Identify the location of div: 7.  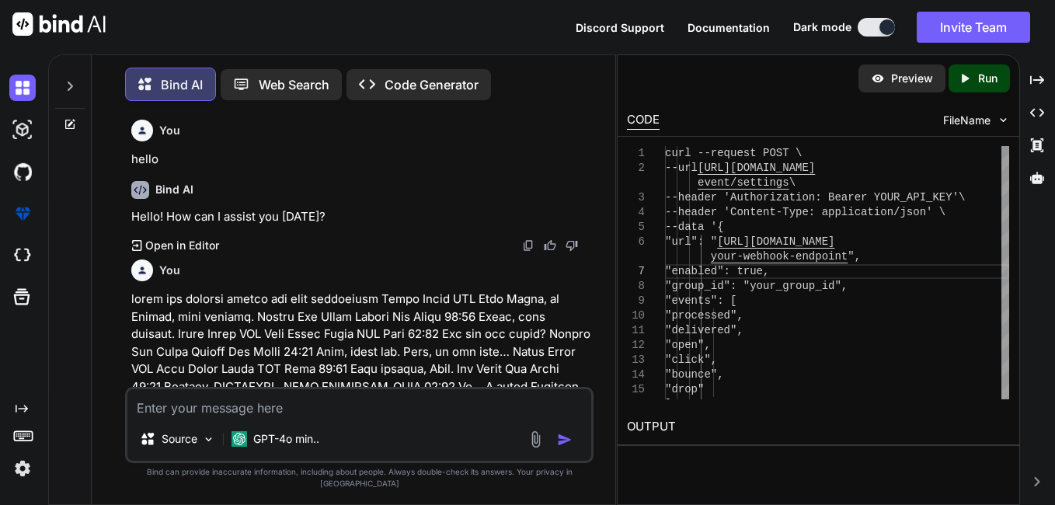
(635, 271).